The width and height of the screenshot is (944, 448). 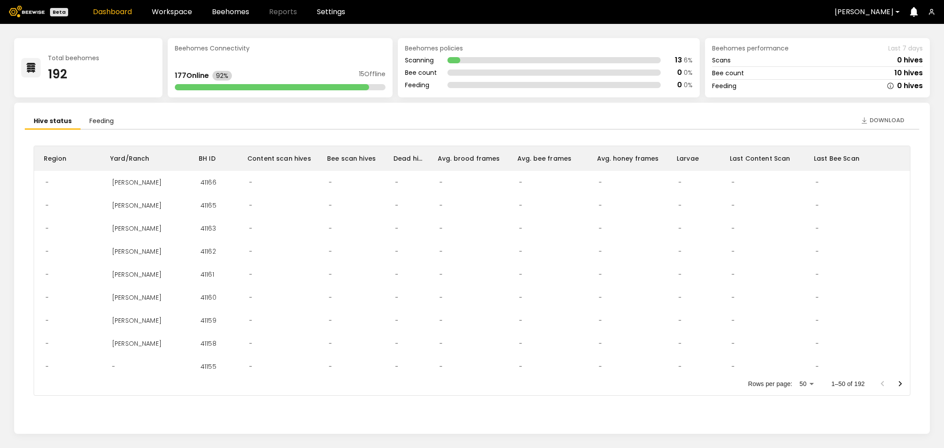 What do you see at coordinates (112, 12) in the screenshot?
I see `a: Dashboard` at bounding box center [112, 12].